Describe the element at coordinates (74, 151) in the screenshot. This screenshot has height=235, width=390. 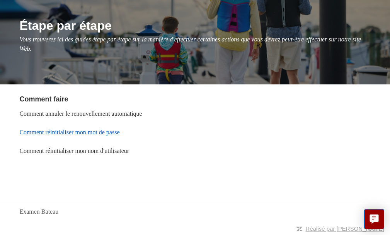
I see `a: Comment réinitialiser mon nom d'utilisateur` at that location.